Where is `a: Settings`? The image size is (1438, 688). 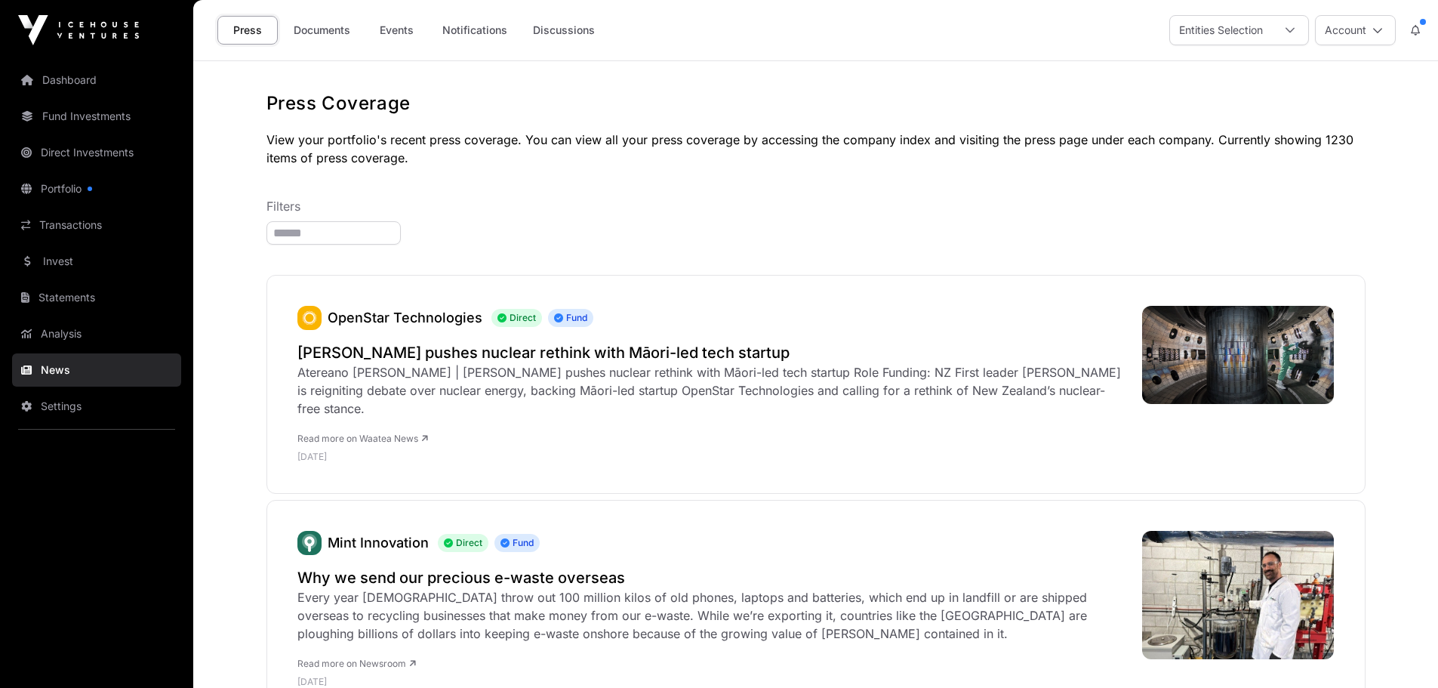
a: Settings is located at coordinates (97, 406).